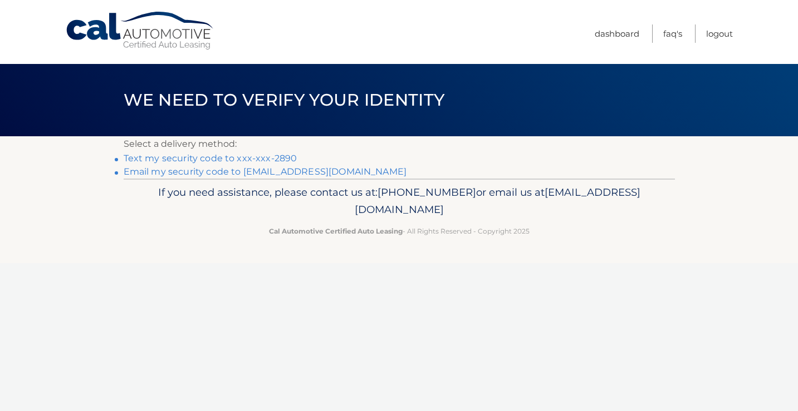 The image size is (798, 411). I want to click on span: We need to verify your identity, so click(284, 100).